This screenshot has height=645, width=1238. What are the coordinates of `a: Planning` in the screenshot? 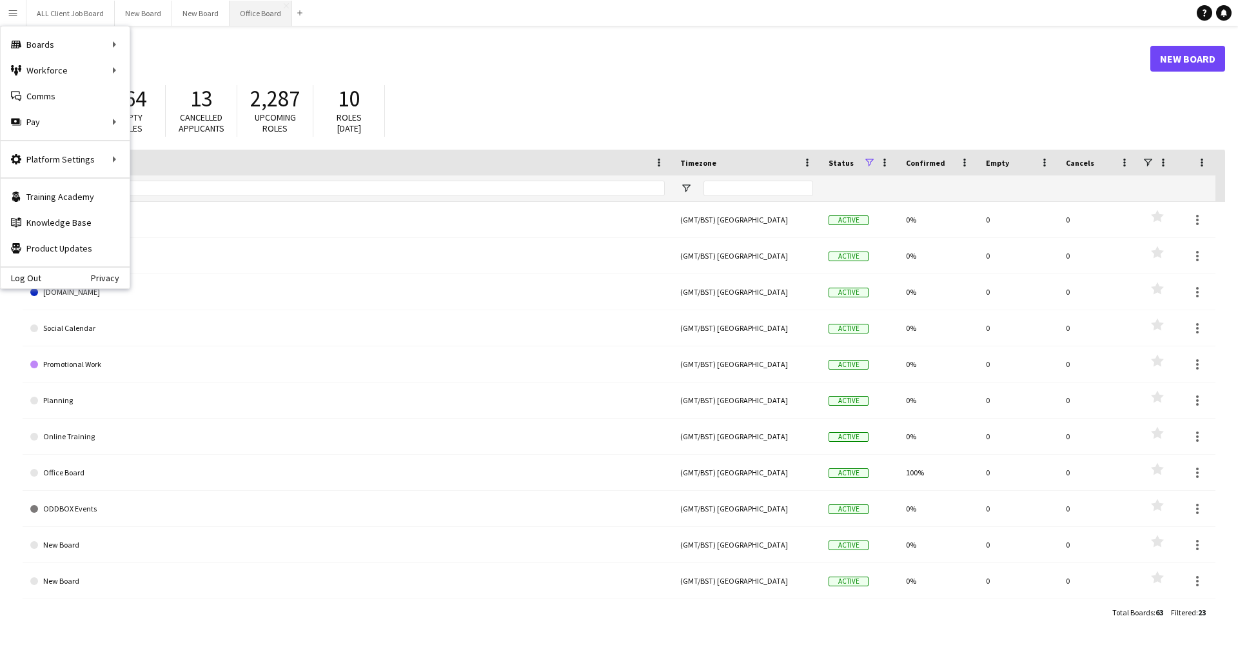 It's located at (348, 400).